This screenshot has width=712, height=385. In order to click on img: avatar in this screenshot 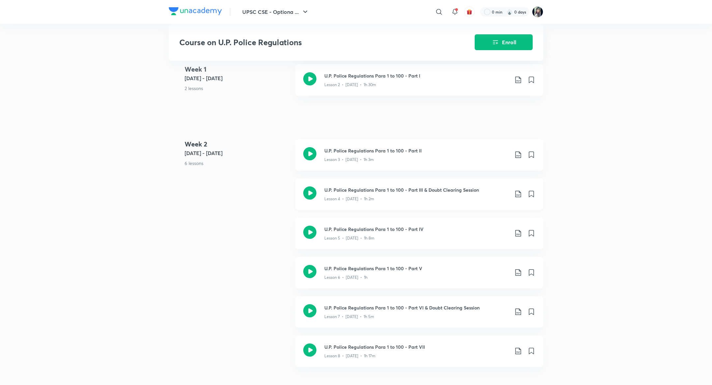, I will do `click(470, 12)`.